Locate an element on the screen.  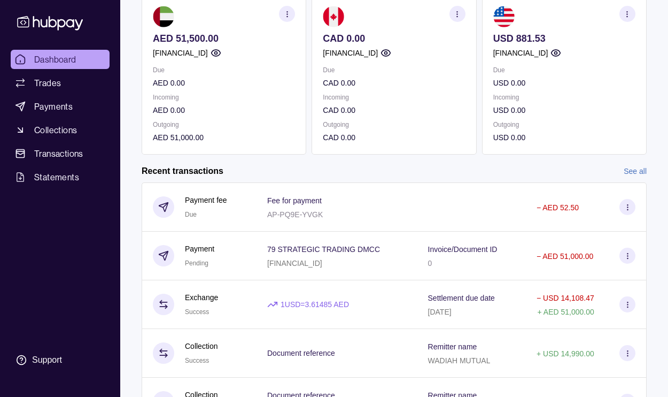
h2: Recent transactions is located at coordinates (182, 171).